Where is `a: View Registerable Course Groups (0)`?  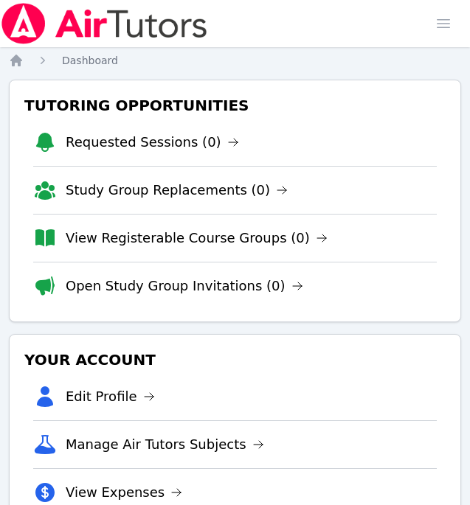 a: View Registerable Course Groups (0) is located at coordinates (196, 238).